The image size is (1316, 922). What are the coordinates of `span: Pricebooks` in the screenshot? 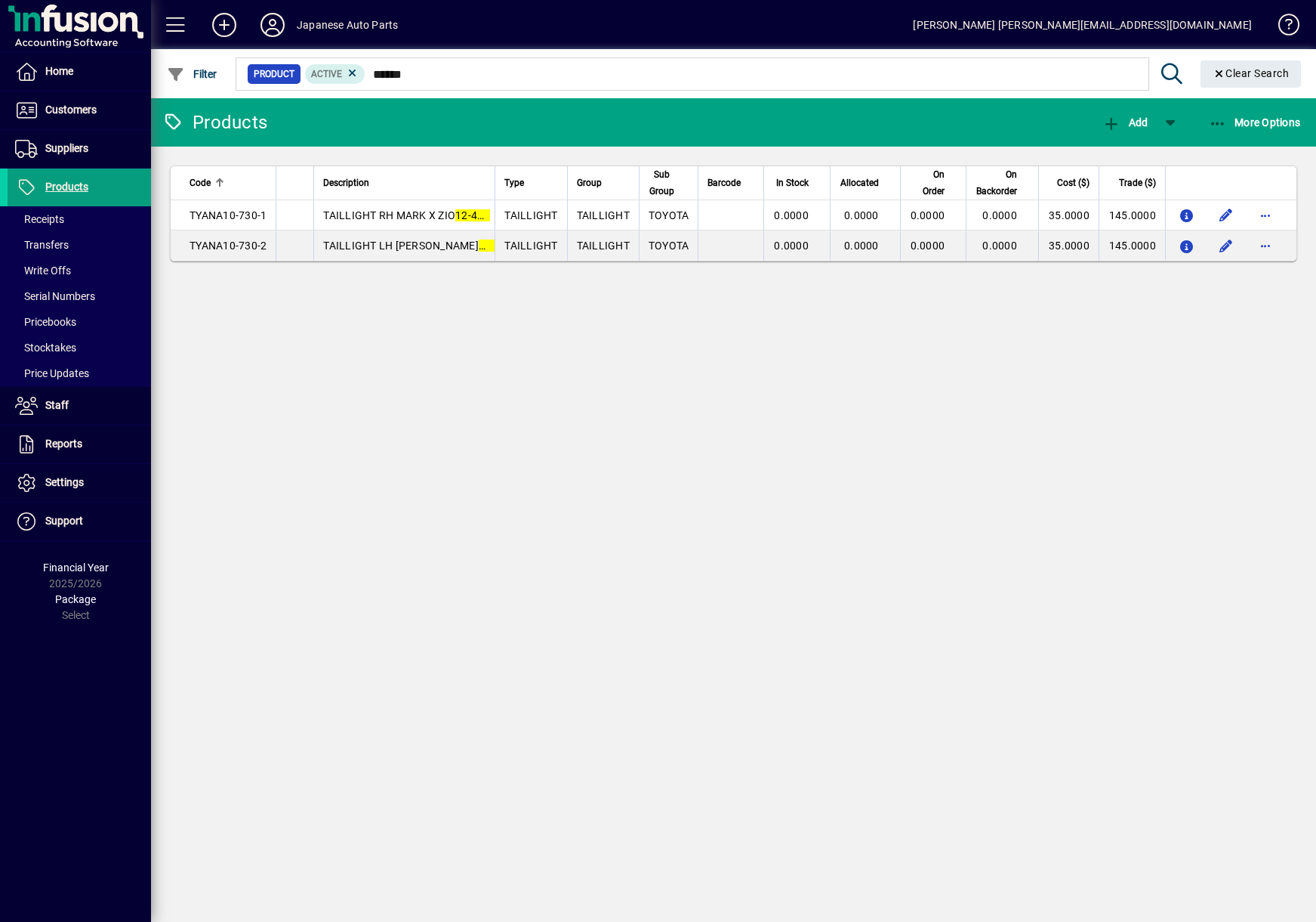 It's located at (45, 322).